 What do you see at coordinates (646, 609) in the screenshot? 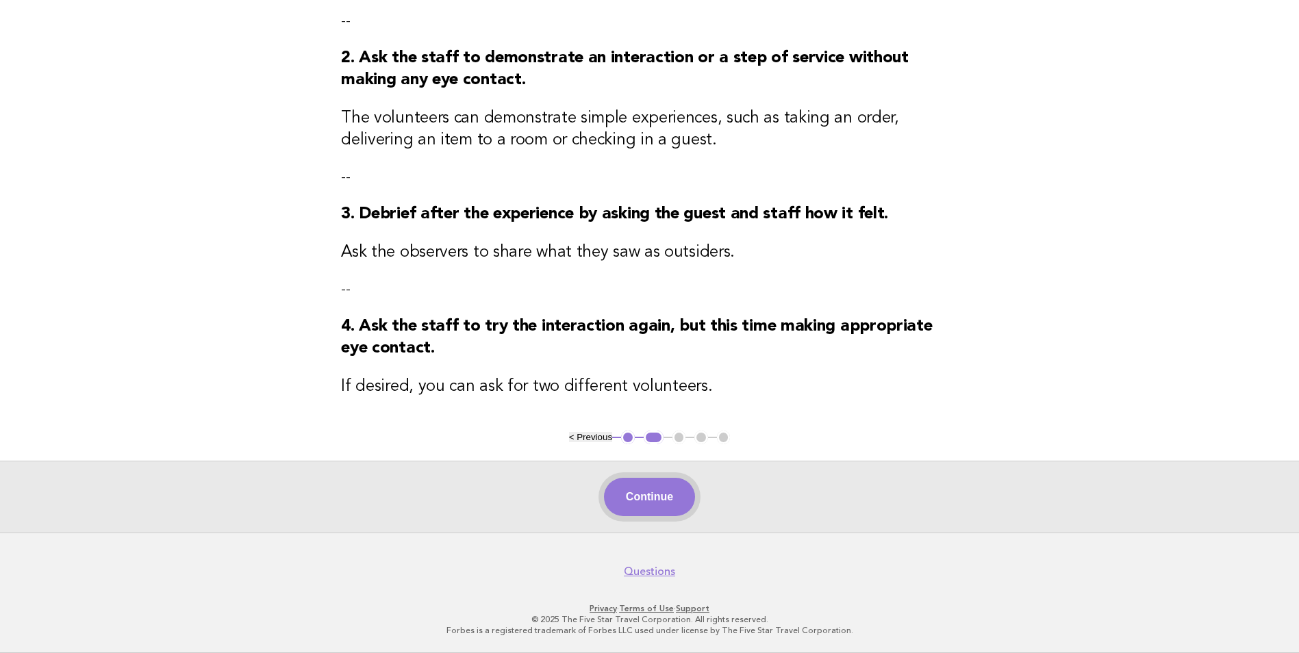
I see `a: Terms of Use` at bounding box center [646, 609].